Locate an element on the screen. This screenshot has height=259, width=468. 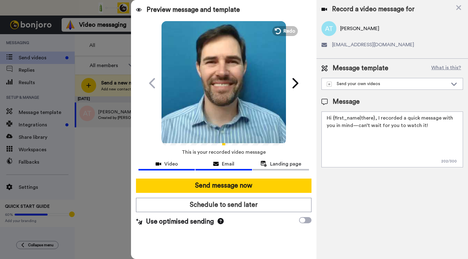
img: demo-template.svg is located at coordinates (329, 84).